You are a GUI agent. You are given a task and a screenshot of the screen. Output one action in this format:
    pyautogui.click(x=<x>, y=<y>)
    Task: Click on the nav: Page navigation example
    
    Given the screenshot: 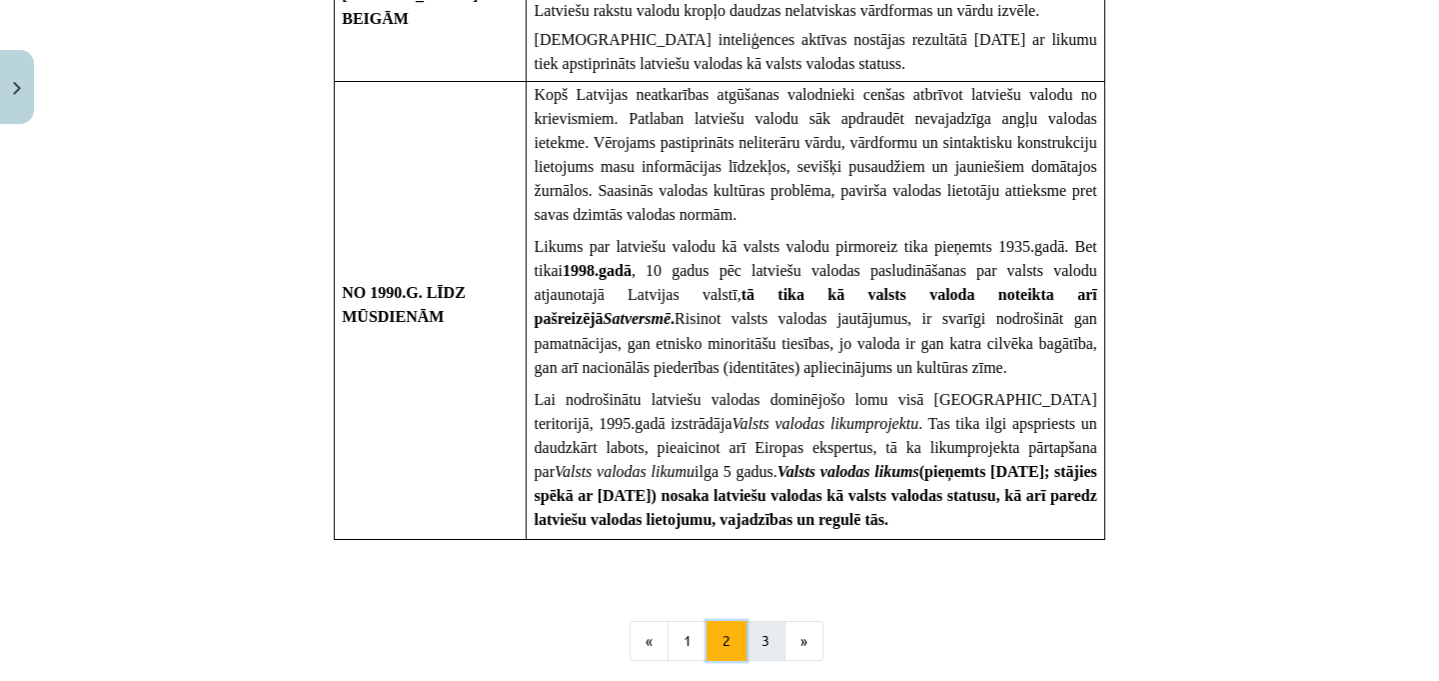 What is the action you would take?
    pyautogui.click(x=720, y=641)
    